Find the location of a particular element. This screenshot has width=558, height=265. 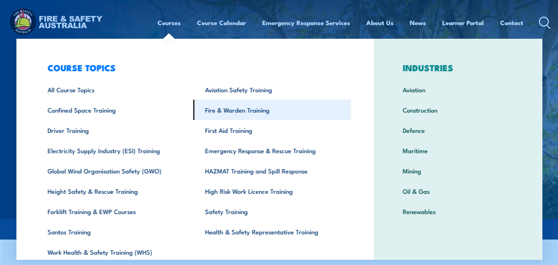

a: Learner Portal is located at coordinates (463, 22).